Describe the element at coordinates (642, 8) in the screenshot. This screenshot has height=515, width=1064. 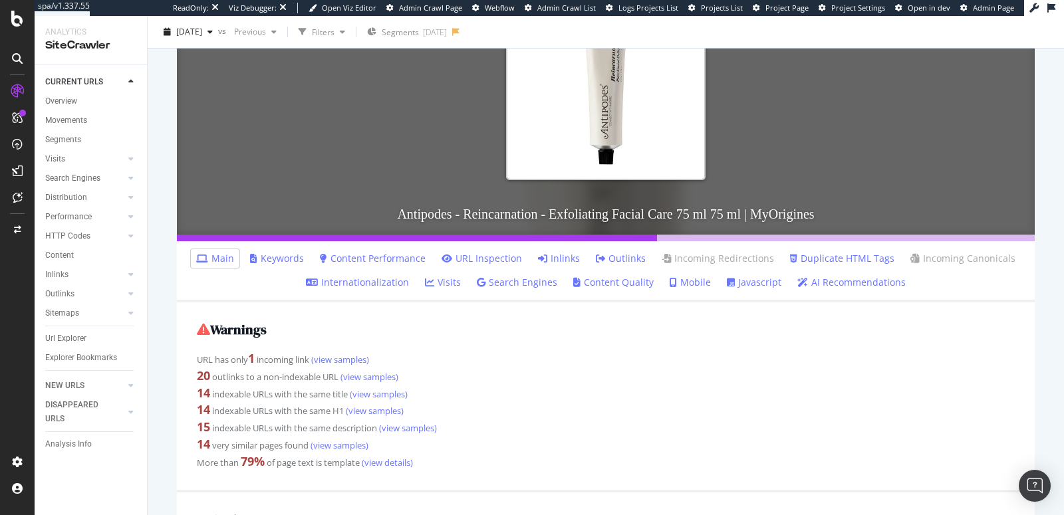
I see `a: Logs Projects List` at that location.